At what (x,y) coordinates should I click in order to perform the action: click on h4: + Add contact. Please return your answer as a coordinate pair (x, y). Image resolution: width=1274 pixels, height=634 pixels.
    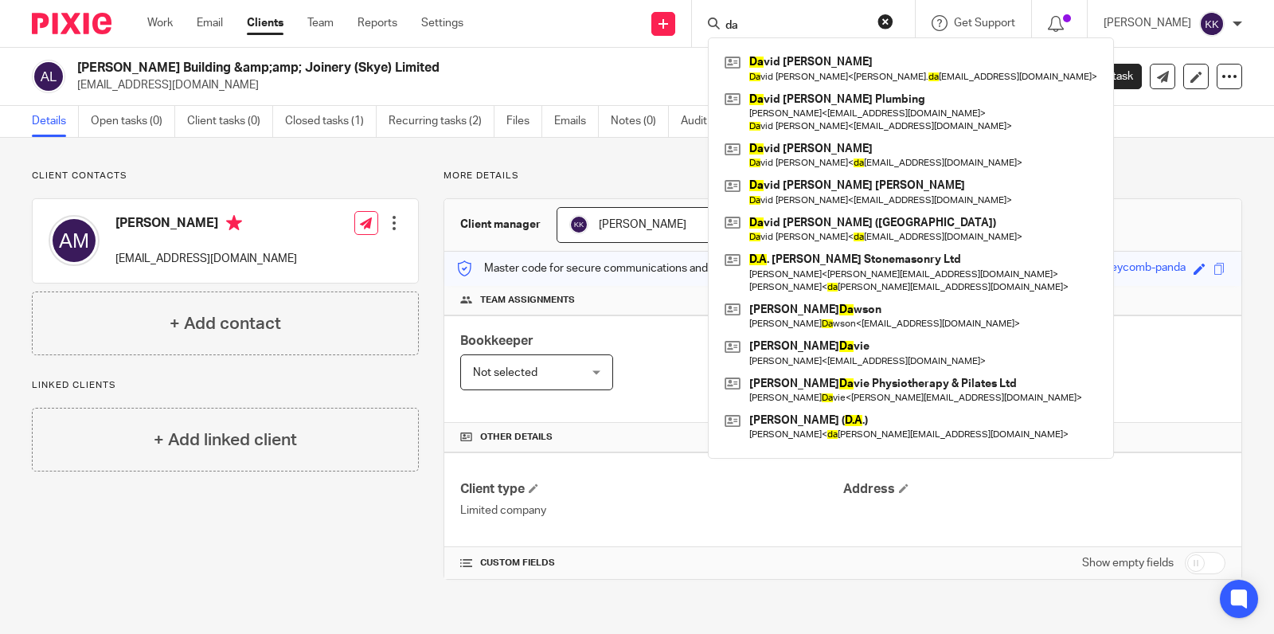
    Looking at the image, I should click on (225, 323).